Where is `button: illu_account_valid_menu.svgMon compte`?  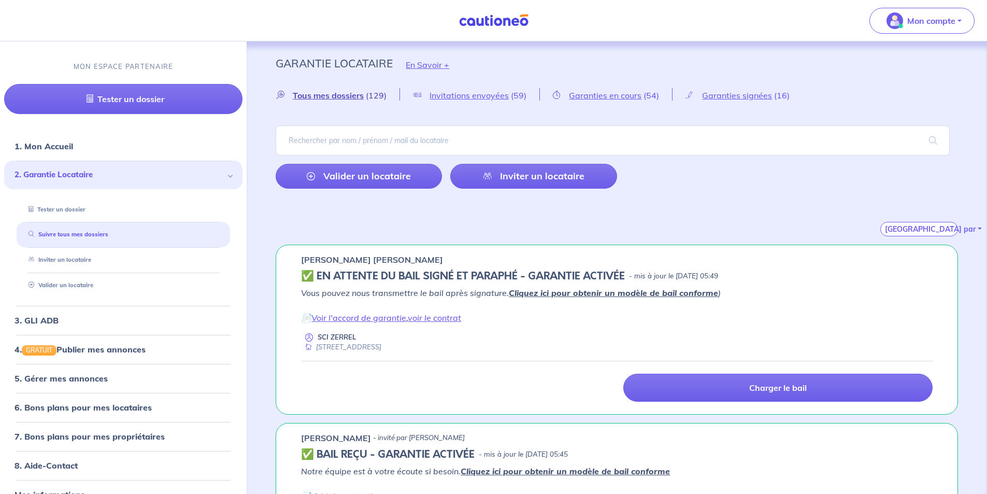
button: illu_account_valid_menu.svgMon compte is located at coordinates (922, 21).